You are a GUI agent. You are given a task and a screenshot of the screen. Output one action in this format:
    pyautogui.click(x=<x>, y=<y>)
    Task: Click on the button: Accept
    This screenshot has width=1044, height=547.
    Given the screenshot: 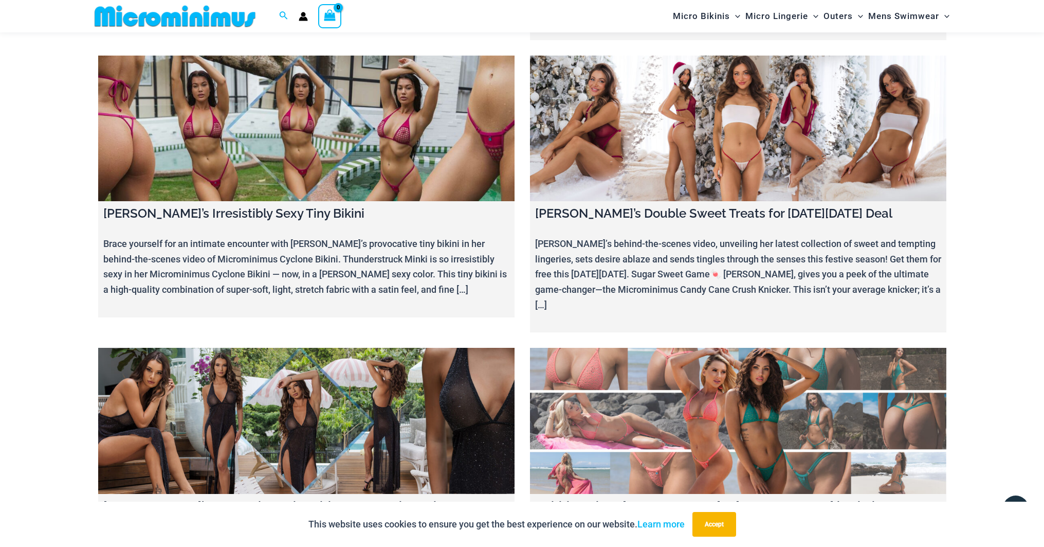 What is the action you would take?
    pyautogui.click(x=714, y=524)
    